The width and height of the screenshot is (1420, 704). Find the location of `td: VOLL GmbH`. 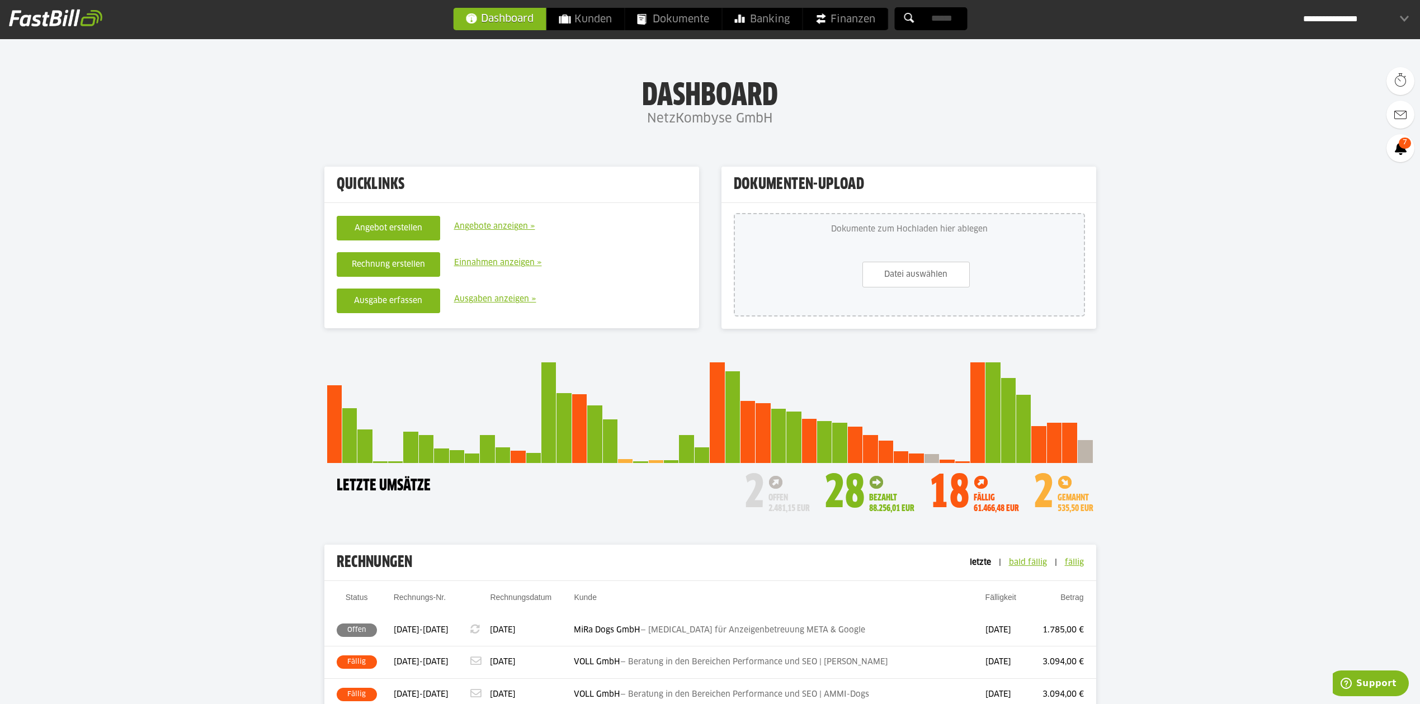

td: VOLL GmbH is located at coordinates (779, 663).